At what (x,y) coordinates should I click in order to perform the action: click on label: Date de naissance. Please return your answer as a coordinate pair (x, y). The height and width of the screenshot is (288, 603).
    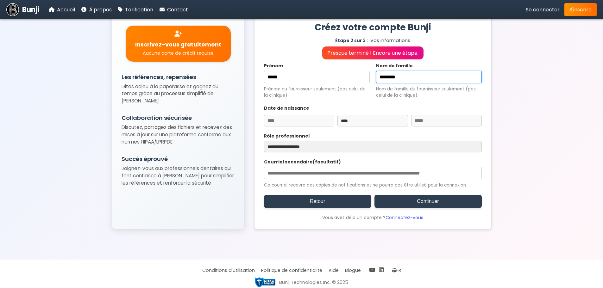
    Looking at the image, I should click on (373, 108).